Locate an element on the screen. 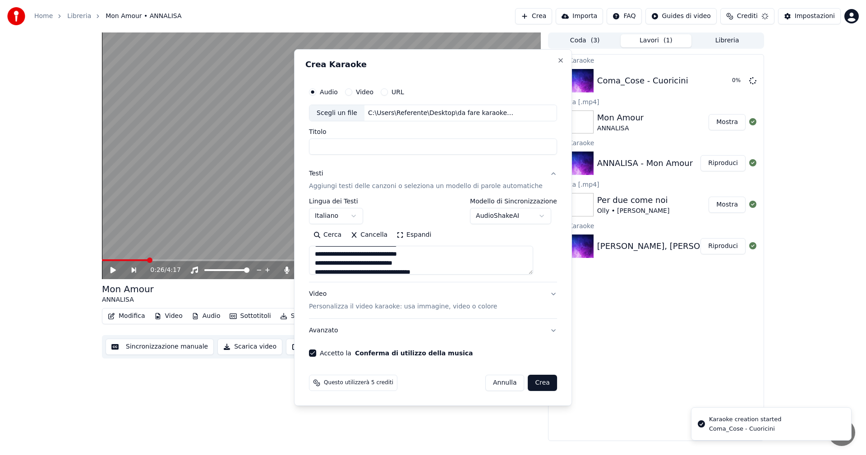 Image resolution: width=866 pixels, height=455 pixels. div: Testi is located at coordinates (316, 174).